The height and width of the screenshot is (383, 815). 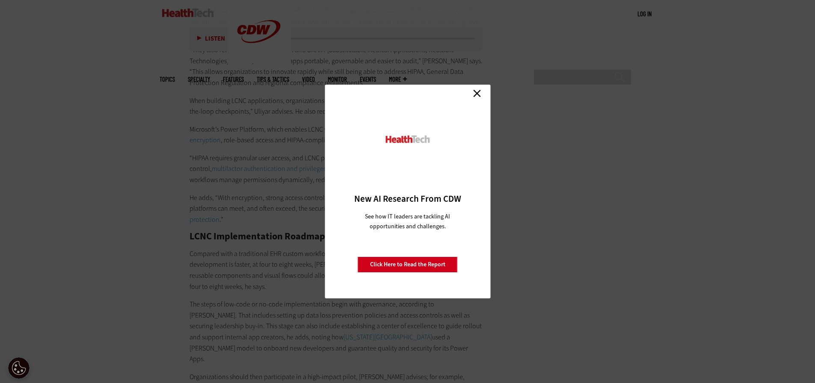 I want to click on a: Click Here to Read the Report, so click(x=408, y=265).